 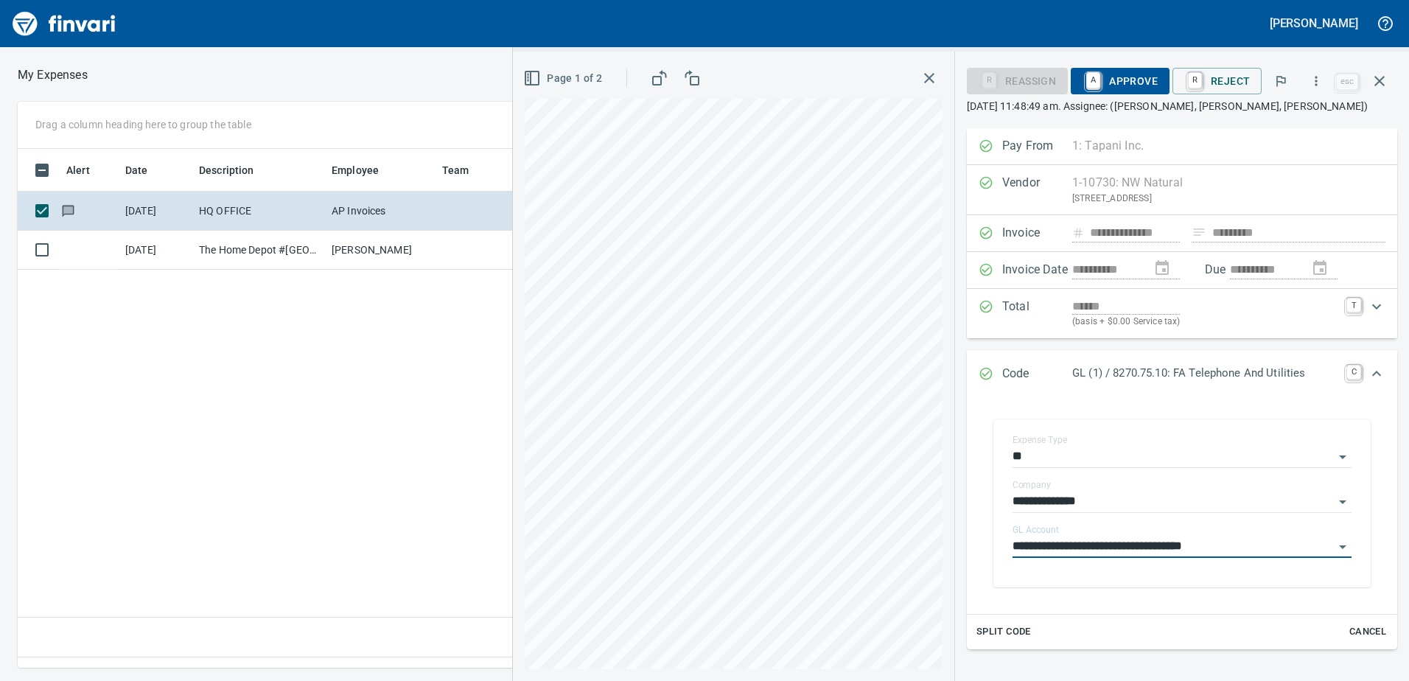 What do you see at coordinates (1217, 81) in the screenshot?
I see `button: RReject` at bounding box center [1217, 81].